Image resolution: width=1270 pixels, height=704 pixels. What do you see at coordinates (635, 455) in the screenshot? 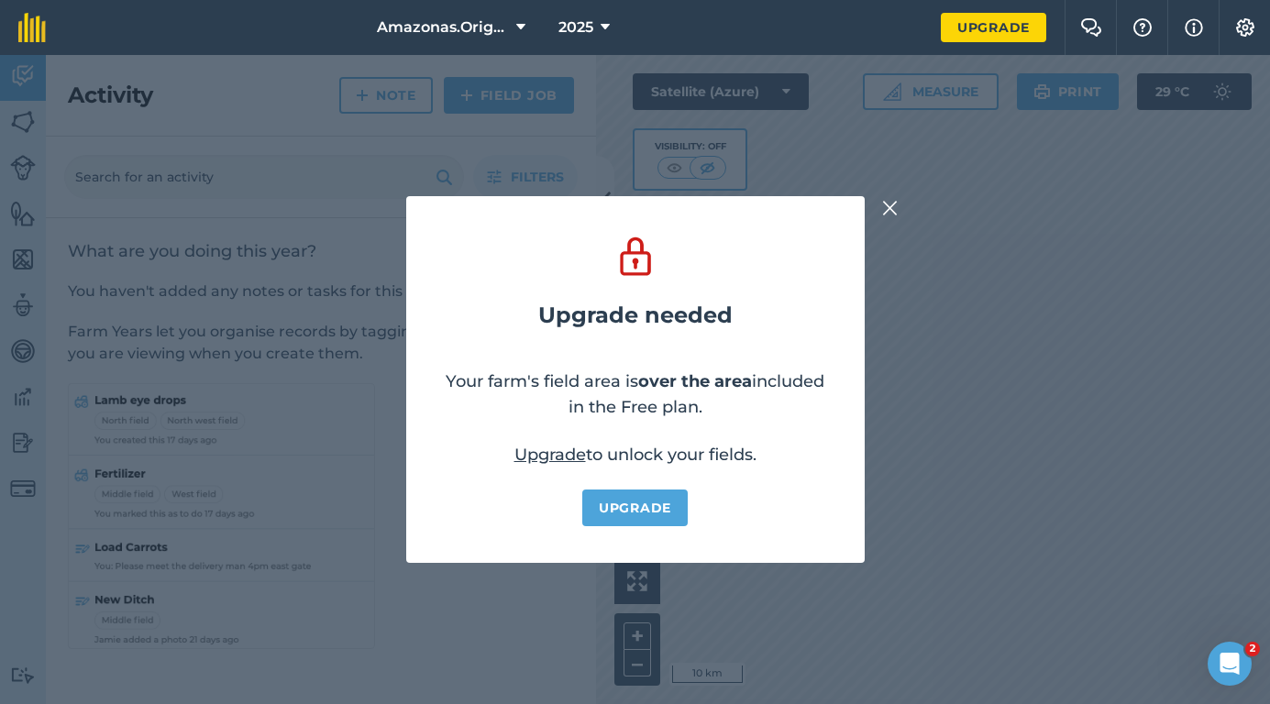
I see `p: to unlock your fields.` at bounding box center [635, 455].